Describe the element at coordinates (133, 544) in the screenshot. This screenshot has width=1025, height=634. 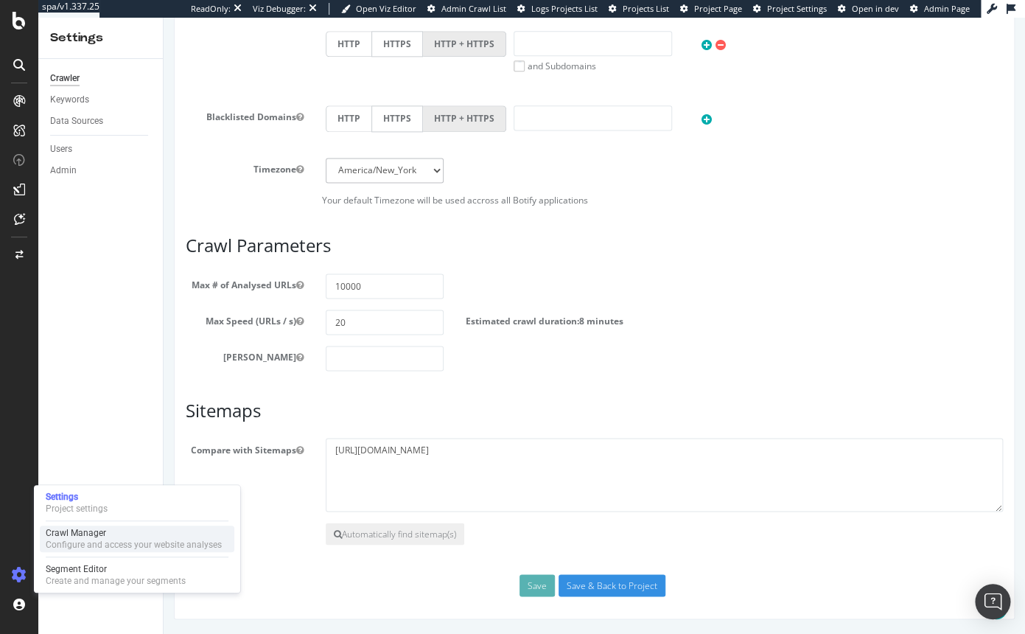
I see `div: Configure and access your website analyses` at that location.